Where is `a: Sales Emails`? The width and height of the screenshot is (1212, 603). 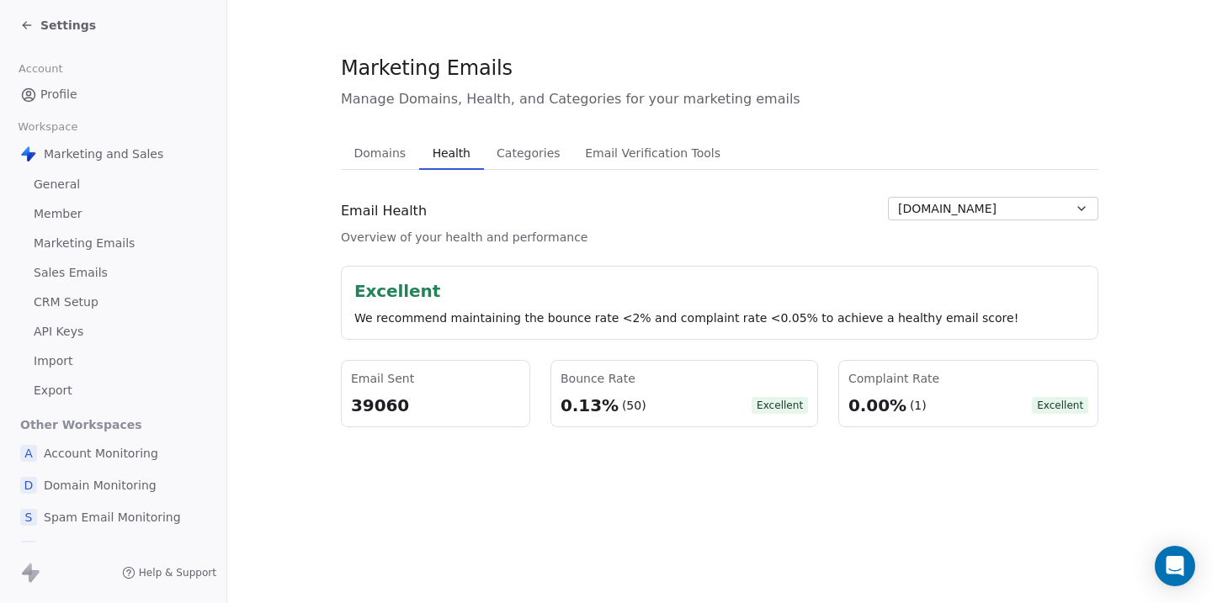 a: Sales Emails is located at coordinates (113, 273).